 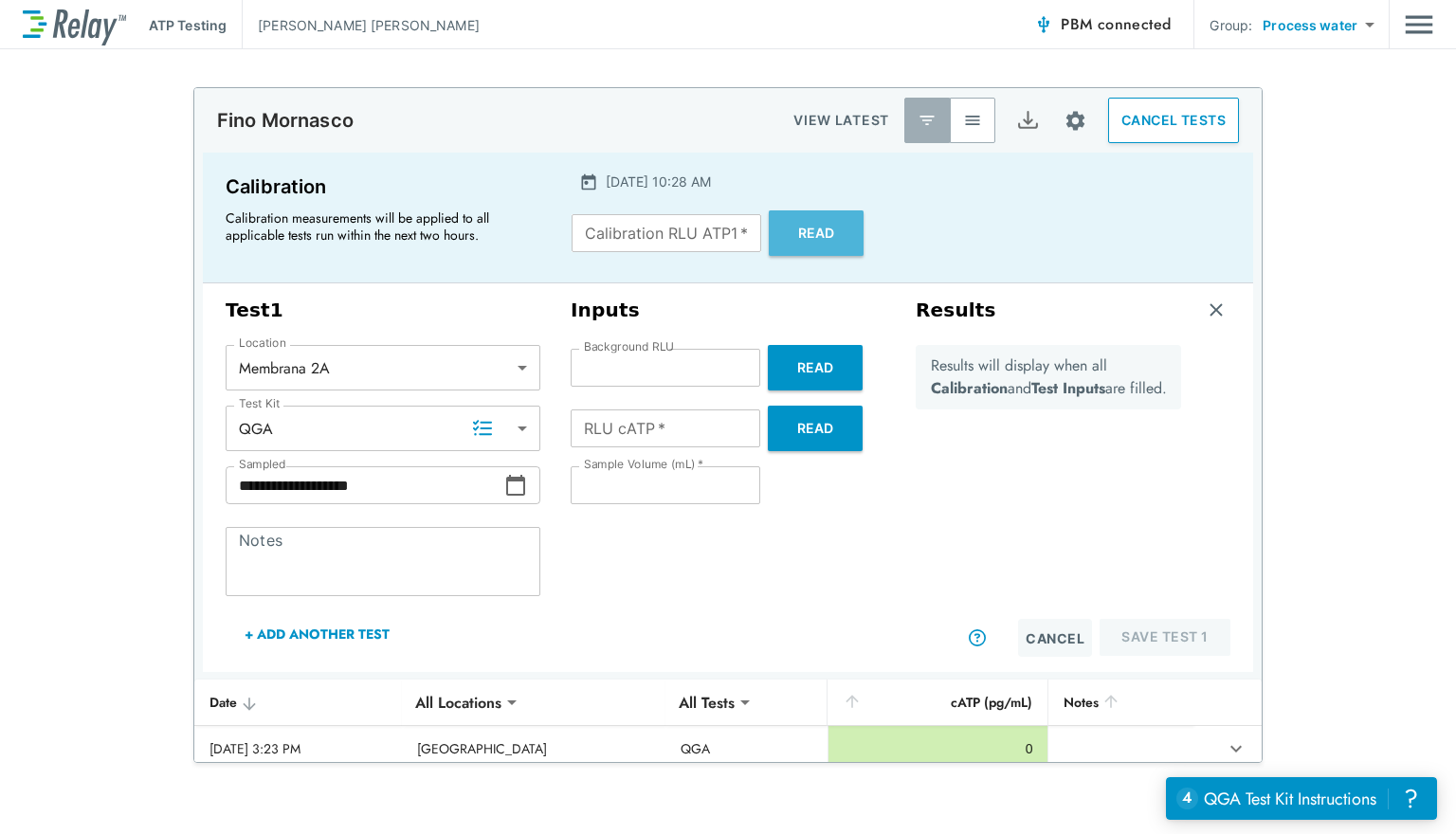 I want to click on span: PBM, so click(x=1116, y=25).